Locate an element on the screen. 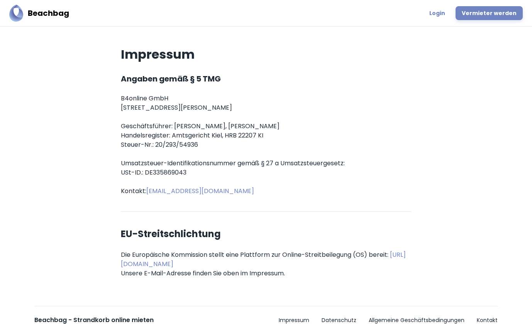  p: Die Europäische Kommission stellt eine Plattform zur Online-Streitbeilegung (OS) bereit: Unsere E... is located at coordinates (266, 264).